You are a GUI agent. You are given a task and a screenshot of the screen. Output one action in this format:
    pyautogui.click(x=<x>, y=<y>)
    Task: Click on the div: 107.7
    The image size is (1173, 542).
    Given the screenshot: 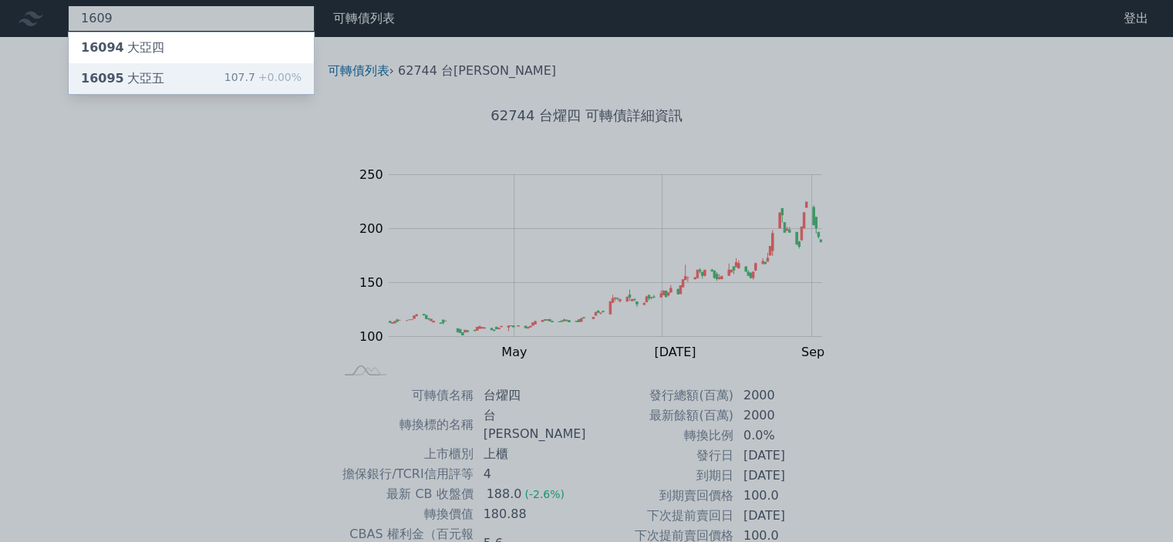 What is the action you would take?
    pyautogui.click(x=263, y=79)
    